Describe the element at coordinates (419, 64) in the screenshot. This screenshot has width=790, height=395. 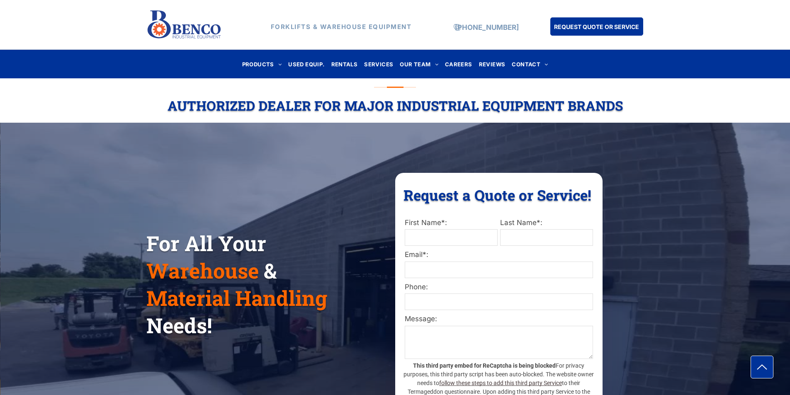
I see `a: OUR TEAM` at that location.